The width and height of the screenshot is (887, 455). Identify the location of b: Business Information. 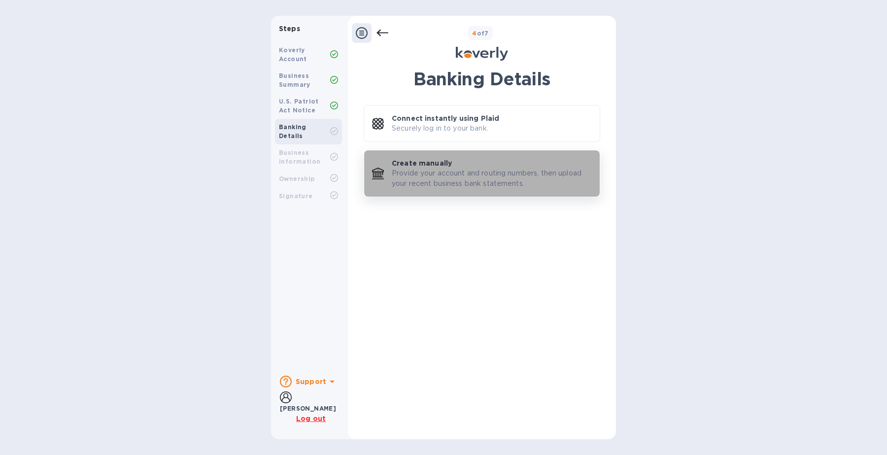
(300, 157).